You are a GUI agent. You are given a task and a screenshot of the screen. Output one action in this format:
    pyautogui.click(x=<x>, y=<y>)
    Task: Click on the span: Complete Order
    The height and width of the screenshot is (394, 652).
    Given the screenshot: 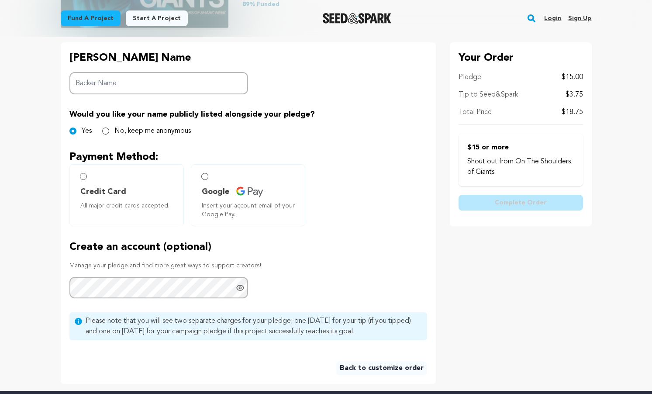 What is the action you would take?
    pyautogui.click(x=520, y=203)
    